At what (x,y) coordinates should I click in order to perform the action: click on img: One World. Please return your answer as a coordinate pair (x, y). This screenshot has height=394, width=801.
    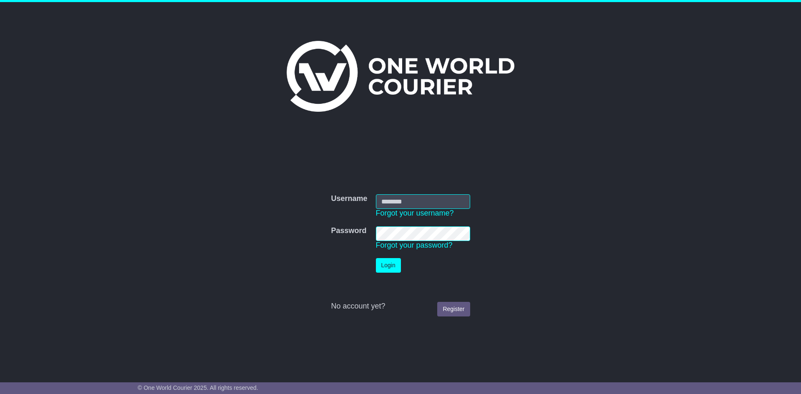
    Looking at the image, I should click on (401, 76).